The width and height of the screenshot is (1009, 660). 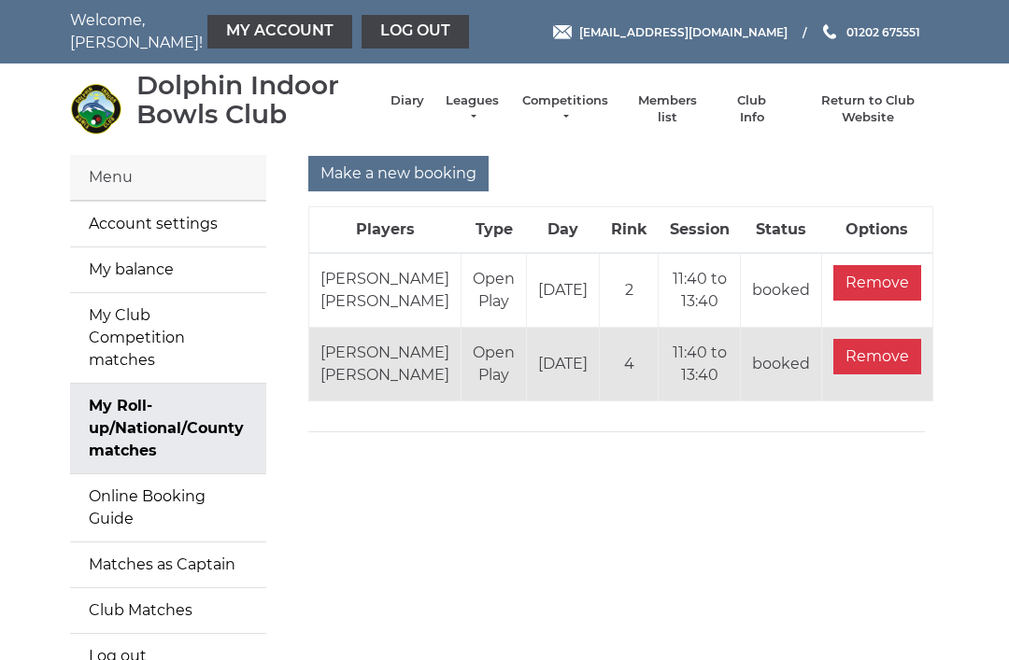 I want to click on img: Phone us, so click(x=830, y=32).